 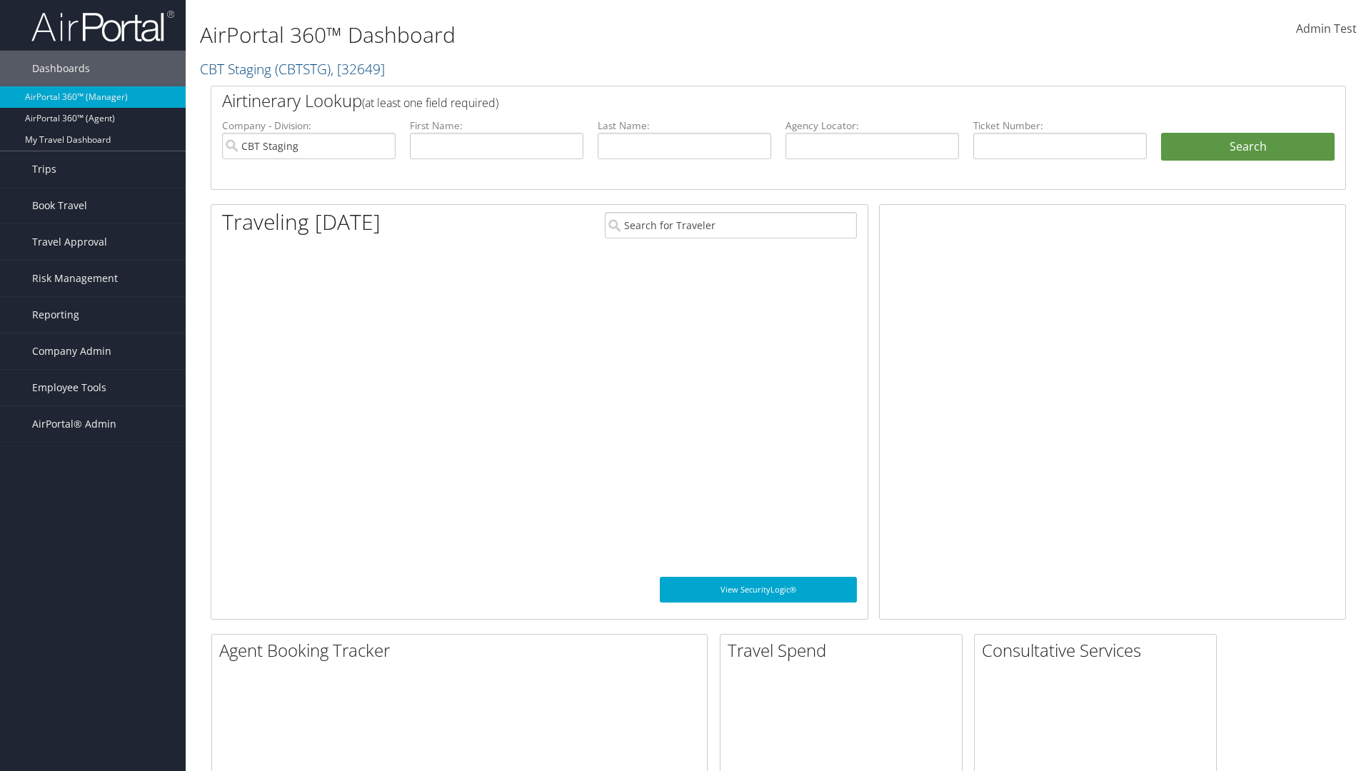 I want to click on span: Admin Test, so click(x=1326, y=29).